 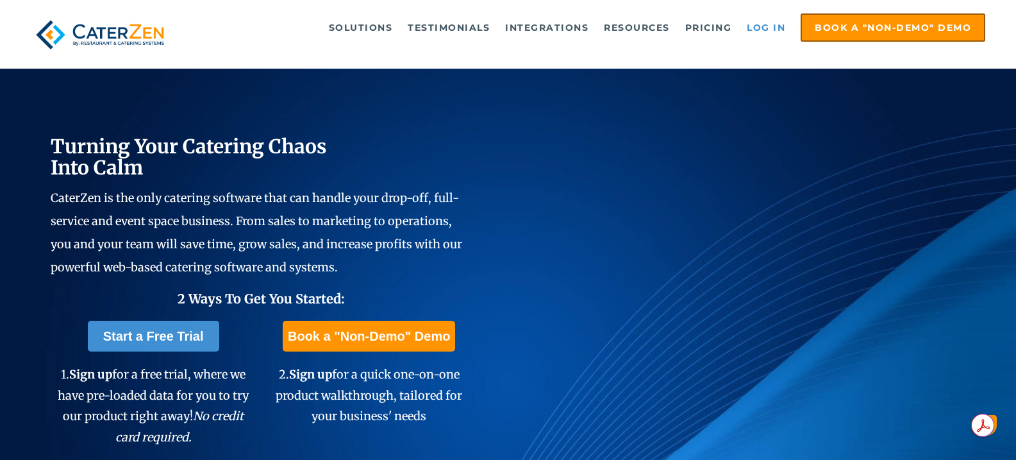 I want to click on span: 2 Ways To Get You Started:, so click(x=261, y=298).